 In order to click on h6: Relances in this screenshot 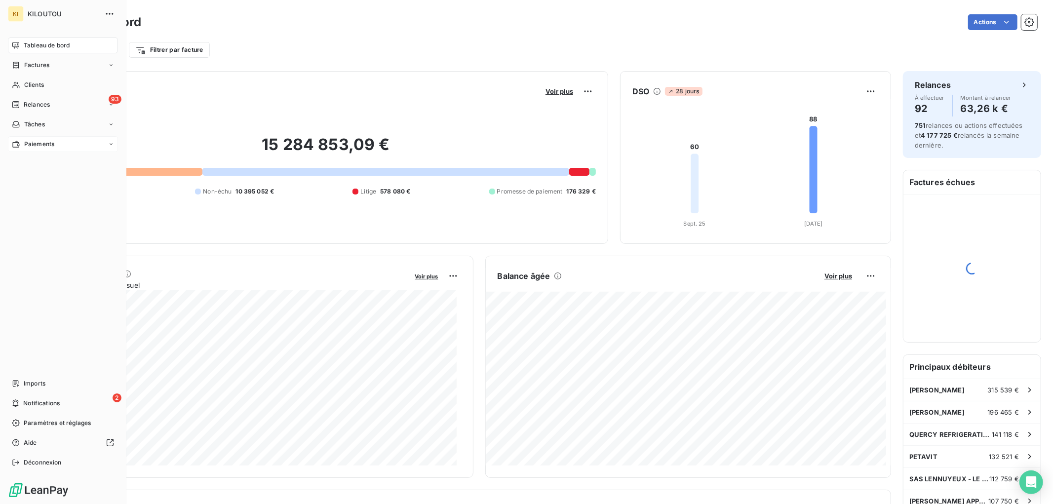, I will do `click(933, 85)`.